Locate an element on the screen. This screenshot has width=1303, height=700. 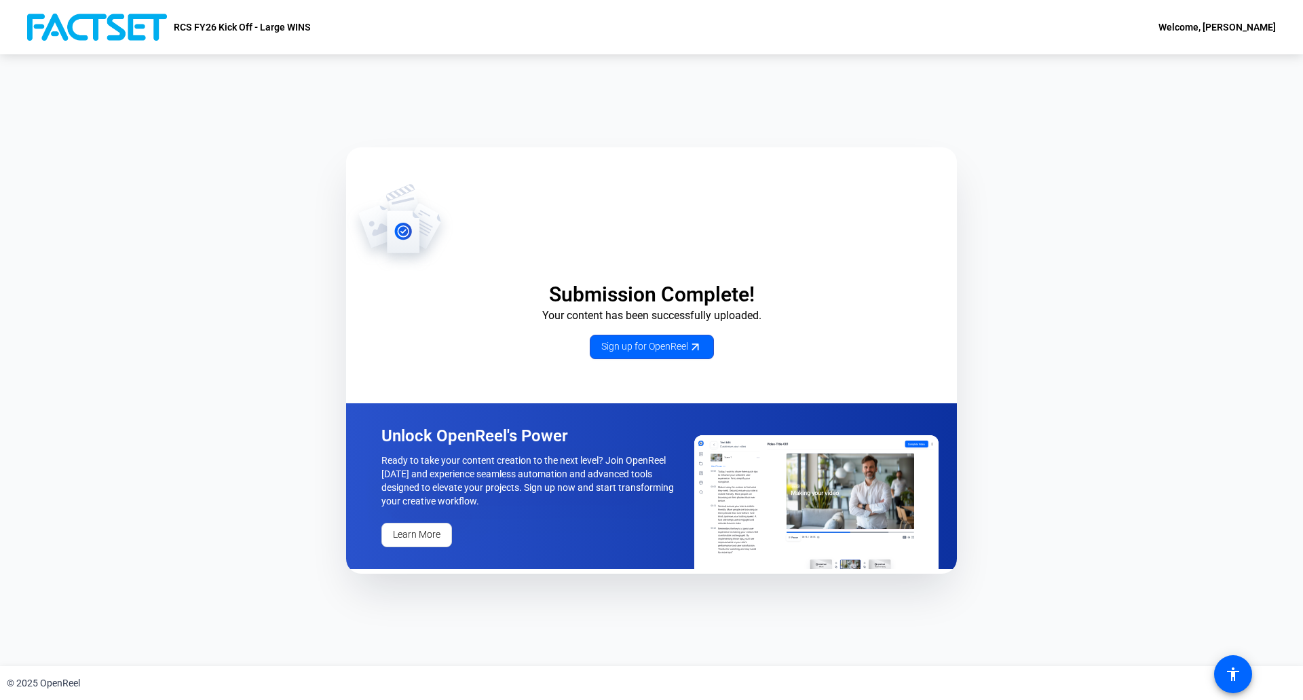
a: Sign up for OpenReel is located at coordinates (651, 347).